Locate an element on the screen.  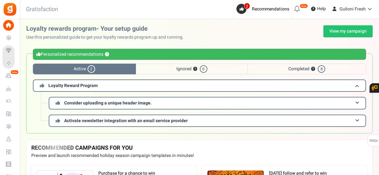
p: Preview and launch recommended holiday season campaign templates in minutes! is located at coordinates (199, 155).